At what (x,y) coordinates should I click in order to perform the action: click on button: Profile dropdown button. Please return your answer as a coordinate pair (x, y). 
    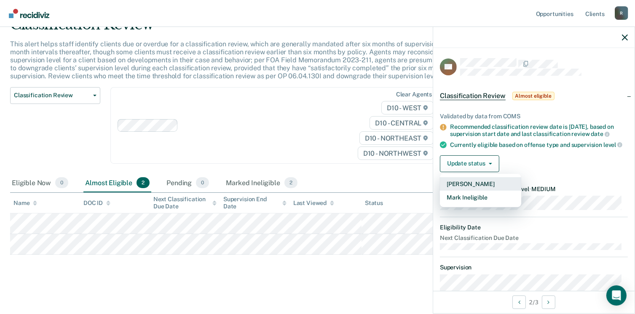
    Looking at the image, I should click on (621, 13).